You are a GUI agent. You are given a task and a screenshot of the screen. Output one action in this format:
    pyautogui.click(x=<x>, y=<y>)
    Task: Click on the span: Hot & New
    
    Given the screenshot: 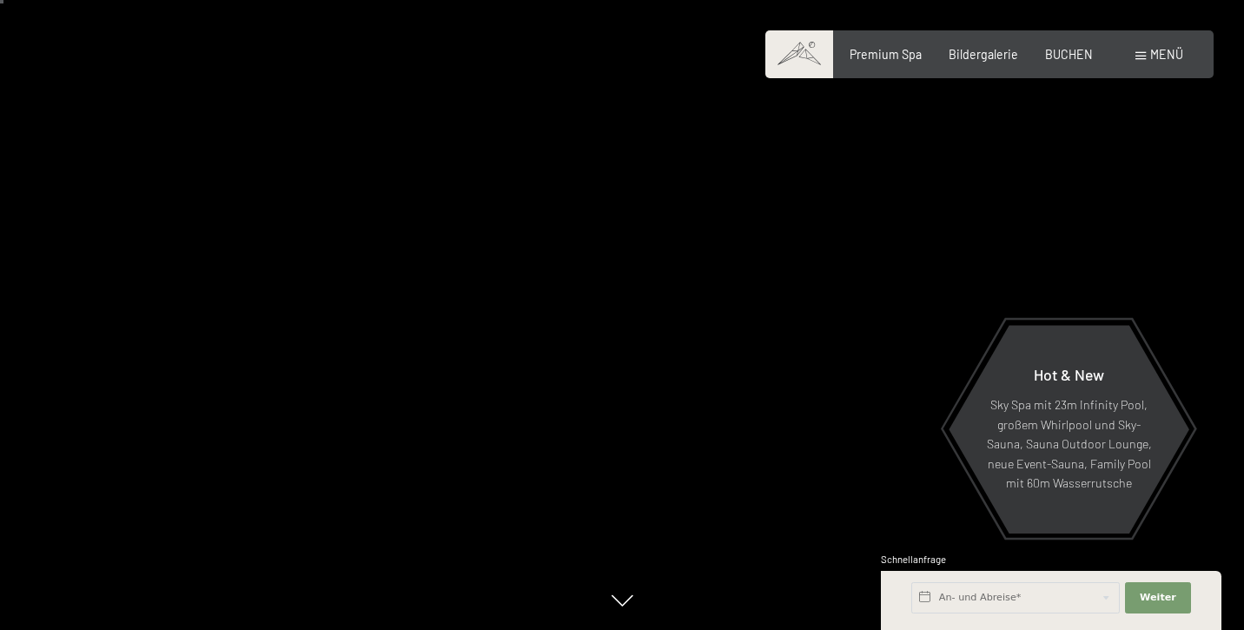 What is the action you would take?
    pyautogui.click(x=1069, y=375)
    